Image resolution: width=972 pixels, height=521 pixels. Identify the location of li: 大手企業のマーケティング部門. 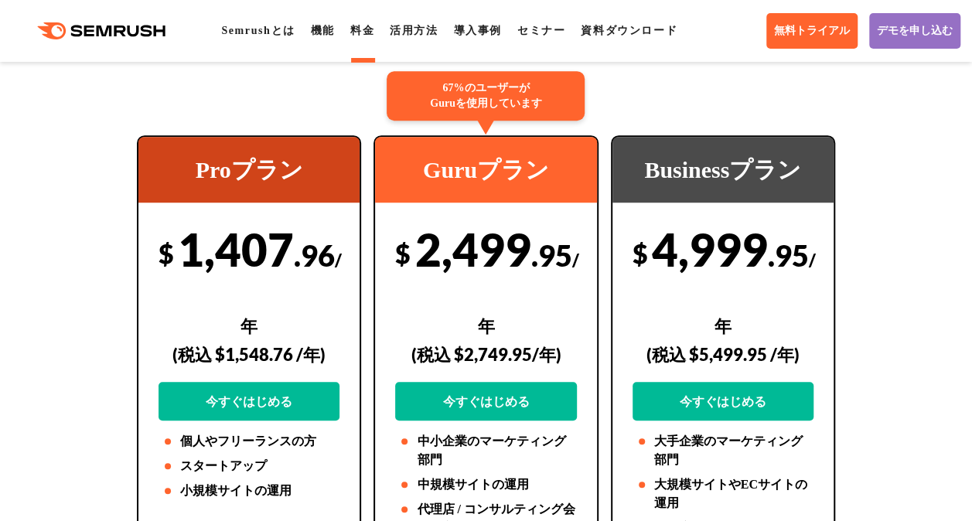
(723, 451).